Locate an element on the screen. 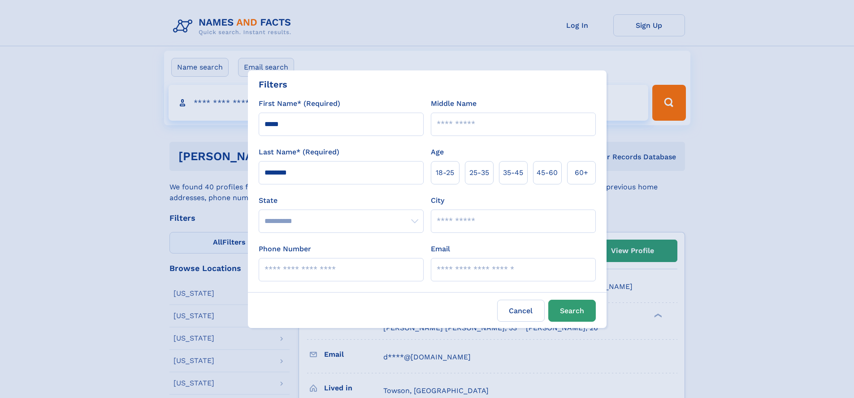 The width and height of the screenshot is (854, 398). label: City is located at coordinates (438, 200).